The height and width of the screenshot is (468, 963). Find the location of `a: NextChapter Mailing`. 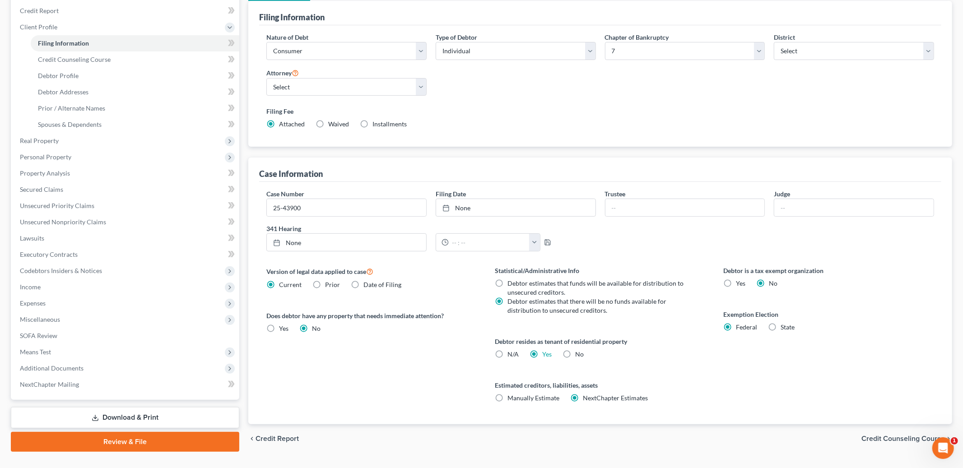

a: NextChapter Mailing is located at coordinates (126, 385).